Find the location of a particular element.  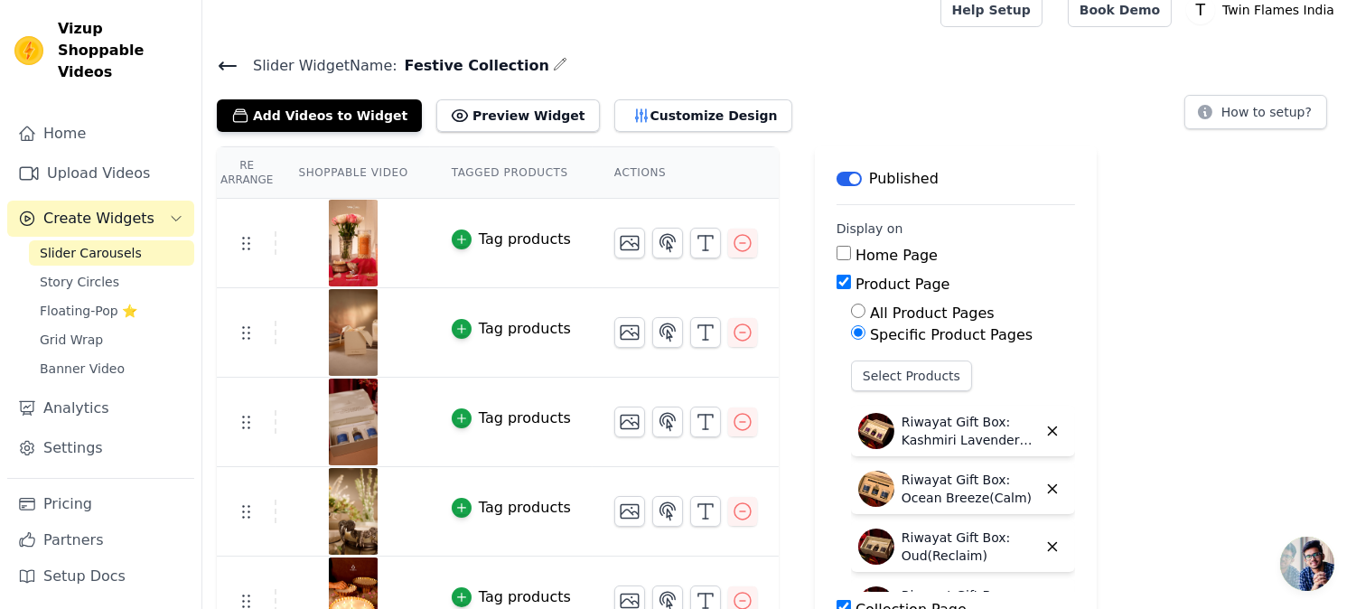

a: How to setup? is located at coordinates (1256, 116).